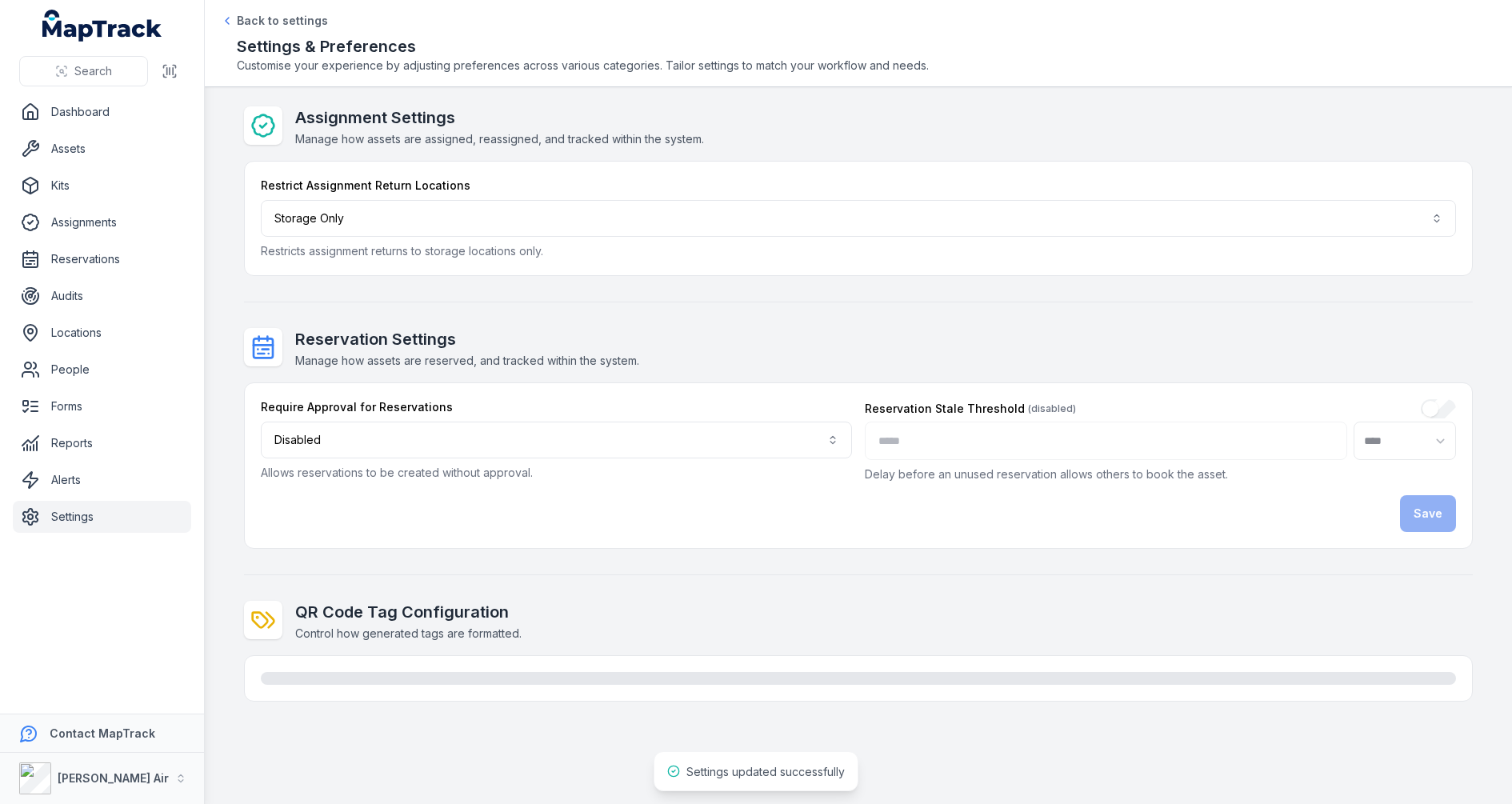 This screenshot has height=804, width=1512. What do you see at coordinates (556, 440) in the screenshot?
I see `button: Disabled` at bounding box center [556, 440].